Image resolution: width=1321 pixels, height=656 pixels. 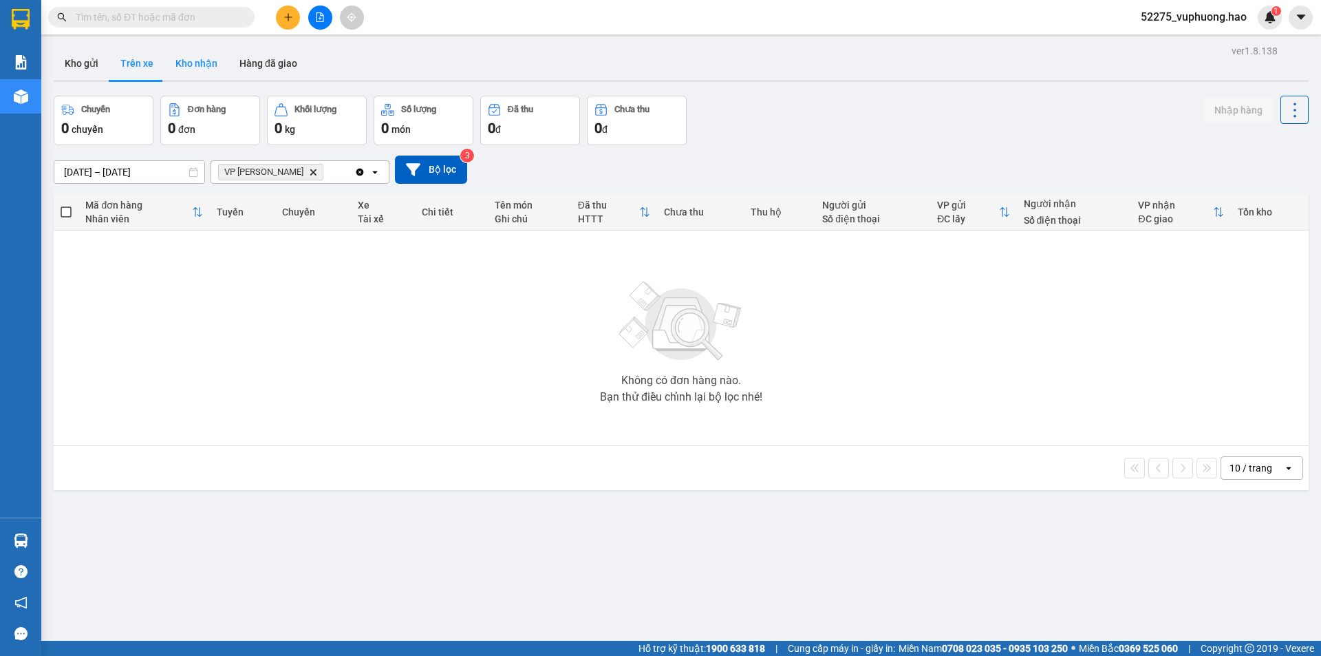 I want to click on div: Đơn hàng, so click(x=206, y=109).